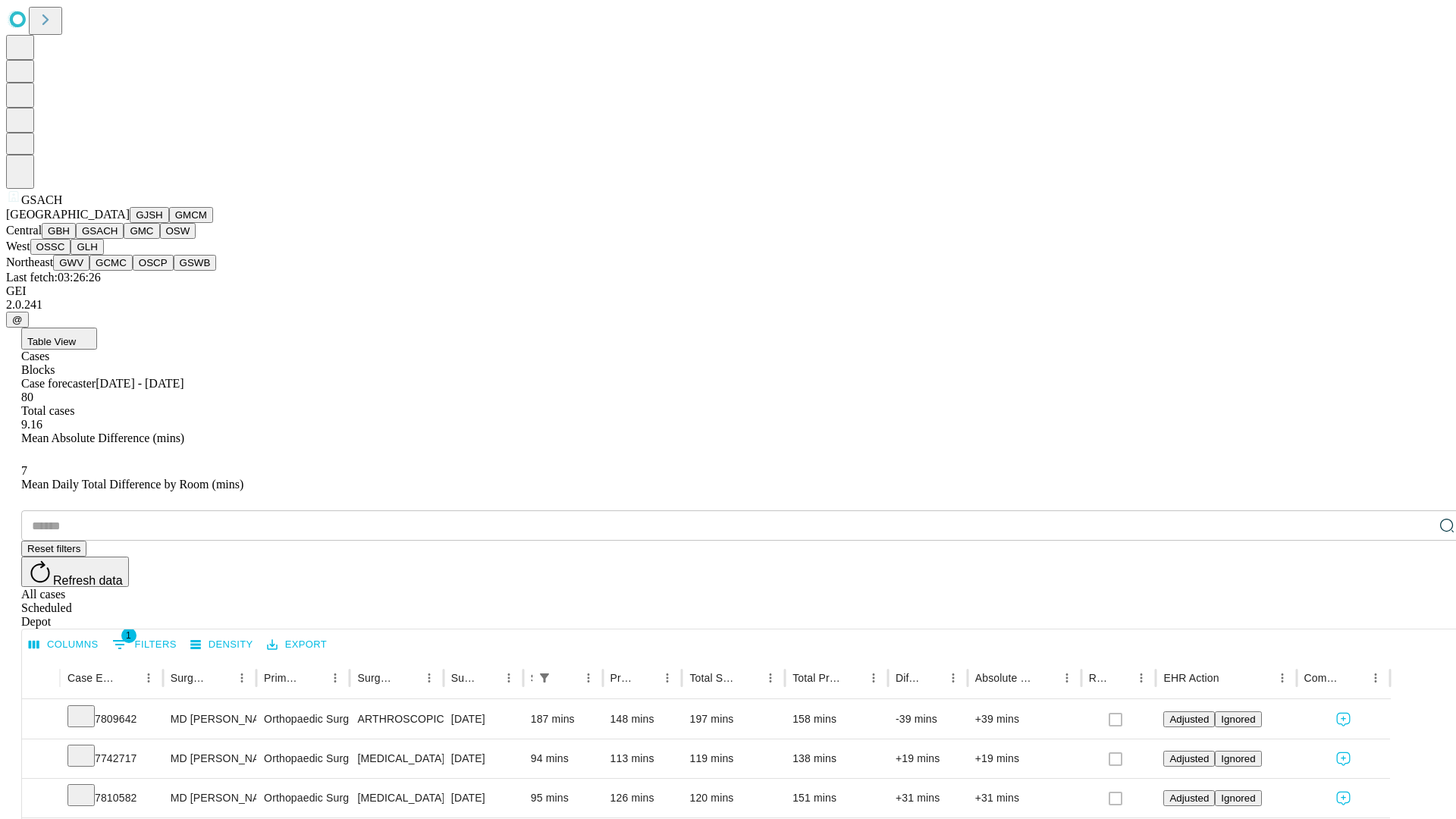 The image size is (1456, 819). Describe the element at coordinates (53, 548) in the screenshot. I see `span: Reset filters` at that location.